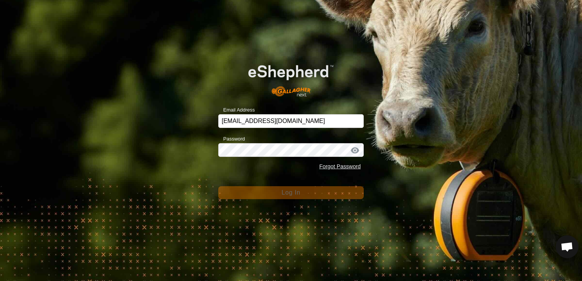 The height and width of the screenshot is (281, 582). I want to click on button: Log In, so click(291, 193).